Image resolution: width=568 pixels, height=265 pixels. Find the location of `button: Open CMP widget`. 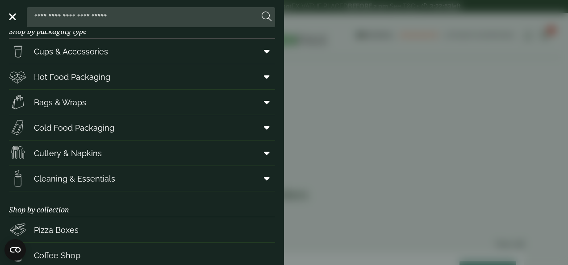

button: Open CMP widget is located at coordinates (15, 250).